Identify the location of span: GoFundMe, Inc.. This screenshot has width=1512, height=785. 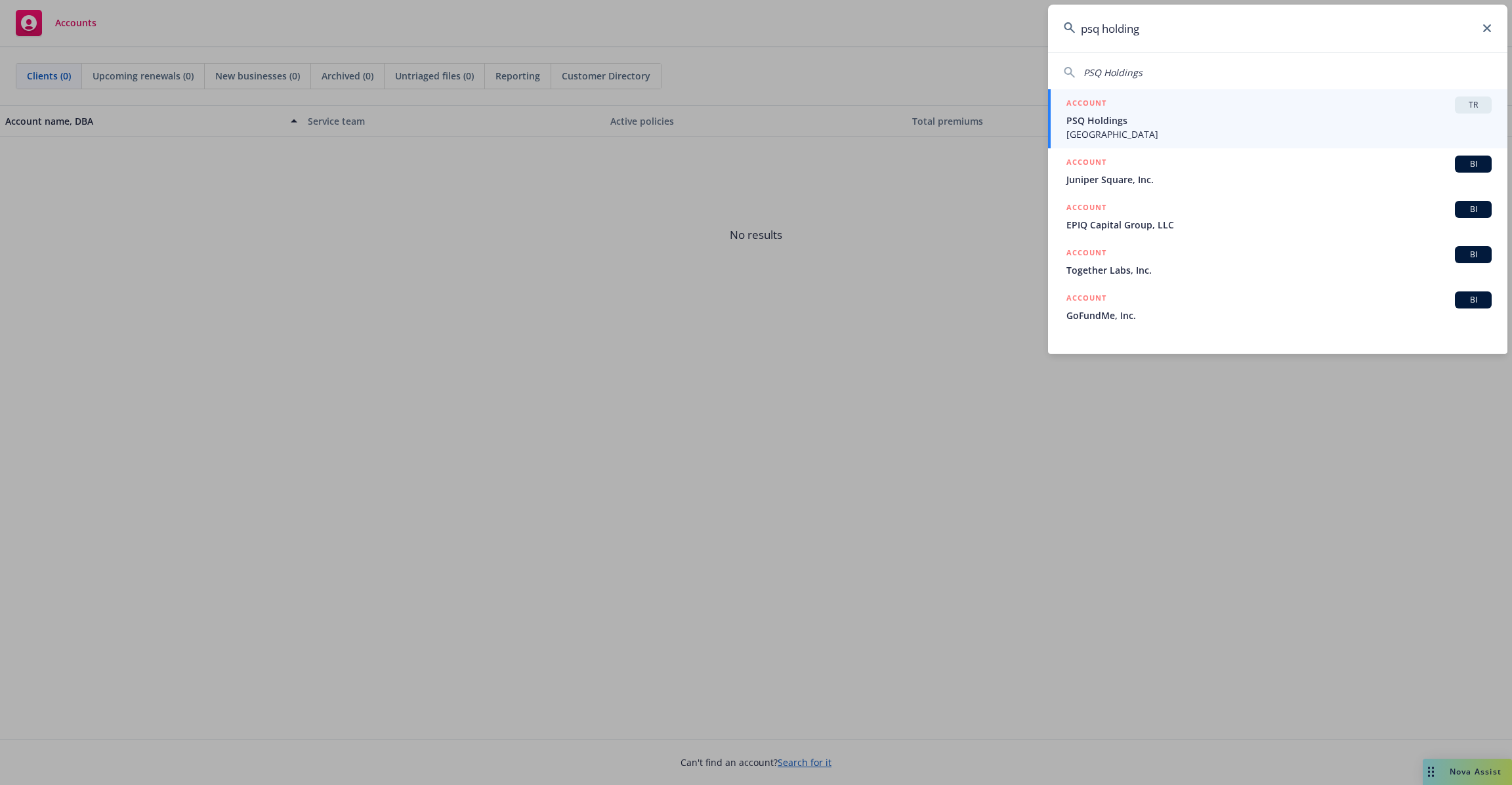
(1279, 315).